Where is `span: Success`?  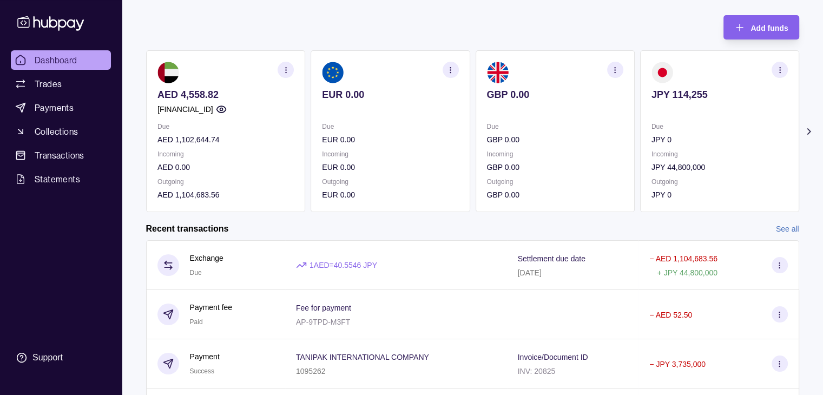 span: Success is located at coordinates (202, 371).